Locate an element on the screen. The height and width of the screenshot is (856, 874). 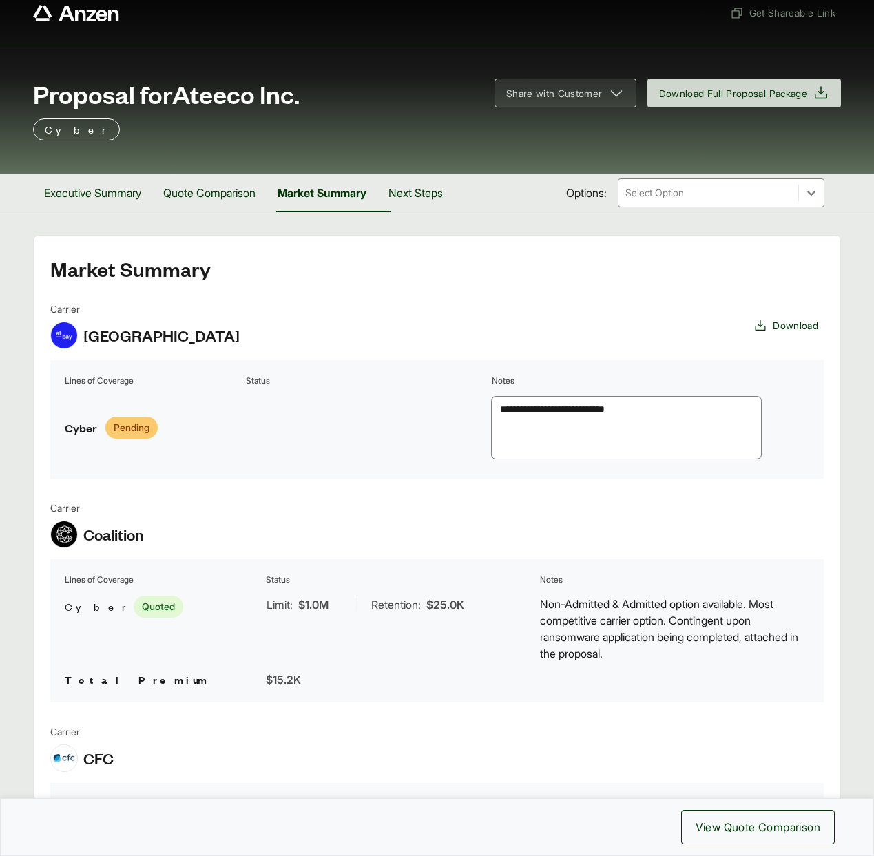
span: View Quote Comparison is located at coordinates (758, 827).